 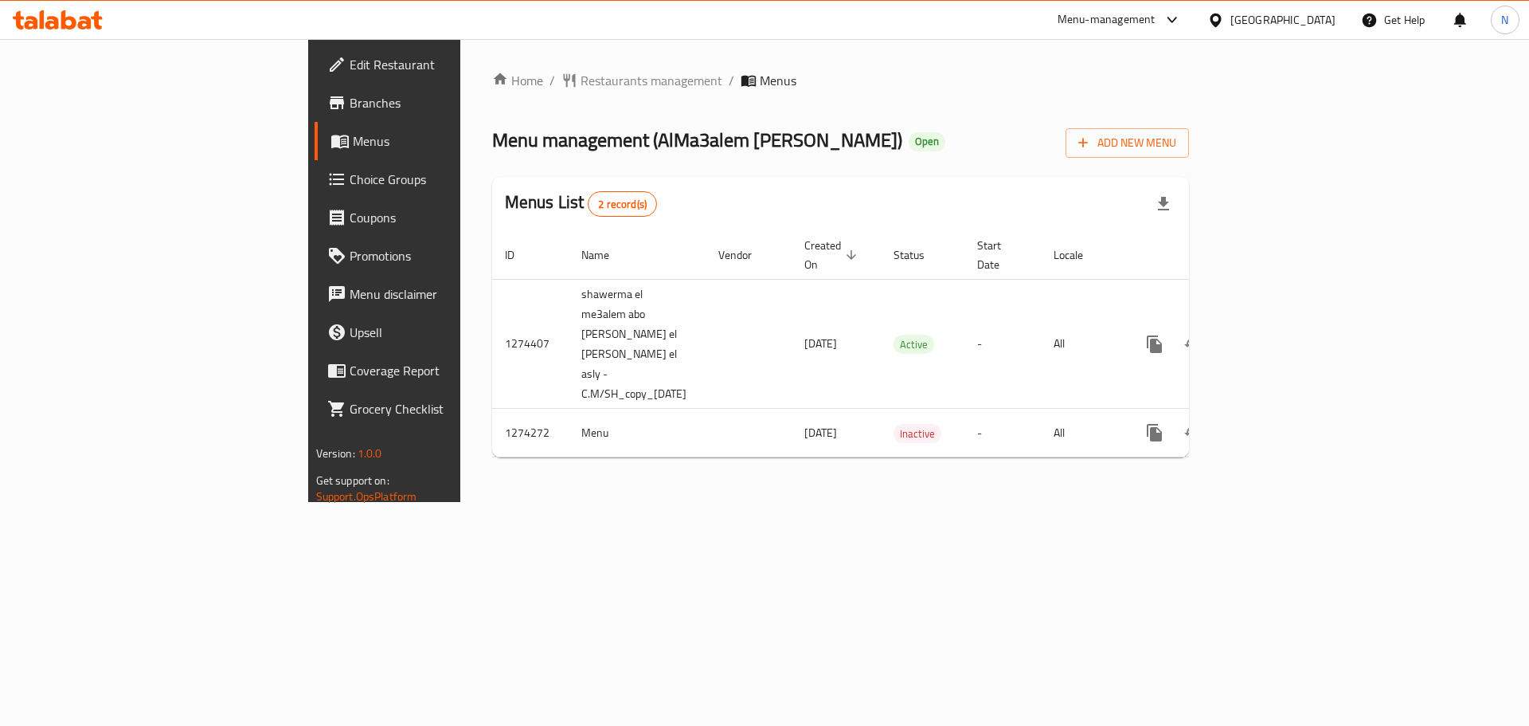 I want to click on a: Choice Groups, so click(x=439, y=179).